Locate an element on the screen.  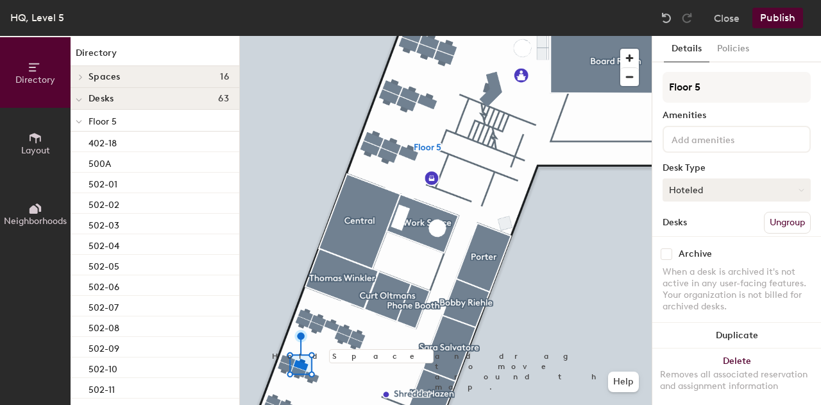
p: 502-03 is located at coordinates (104, 223).